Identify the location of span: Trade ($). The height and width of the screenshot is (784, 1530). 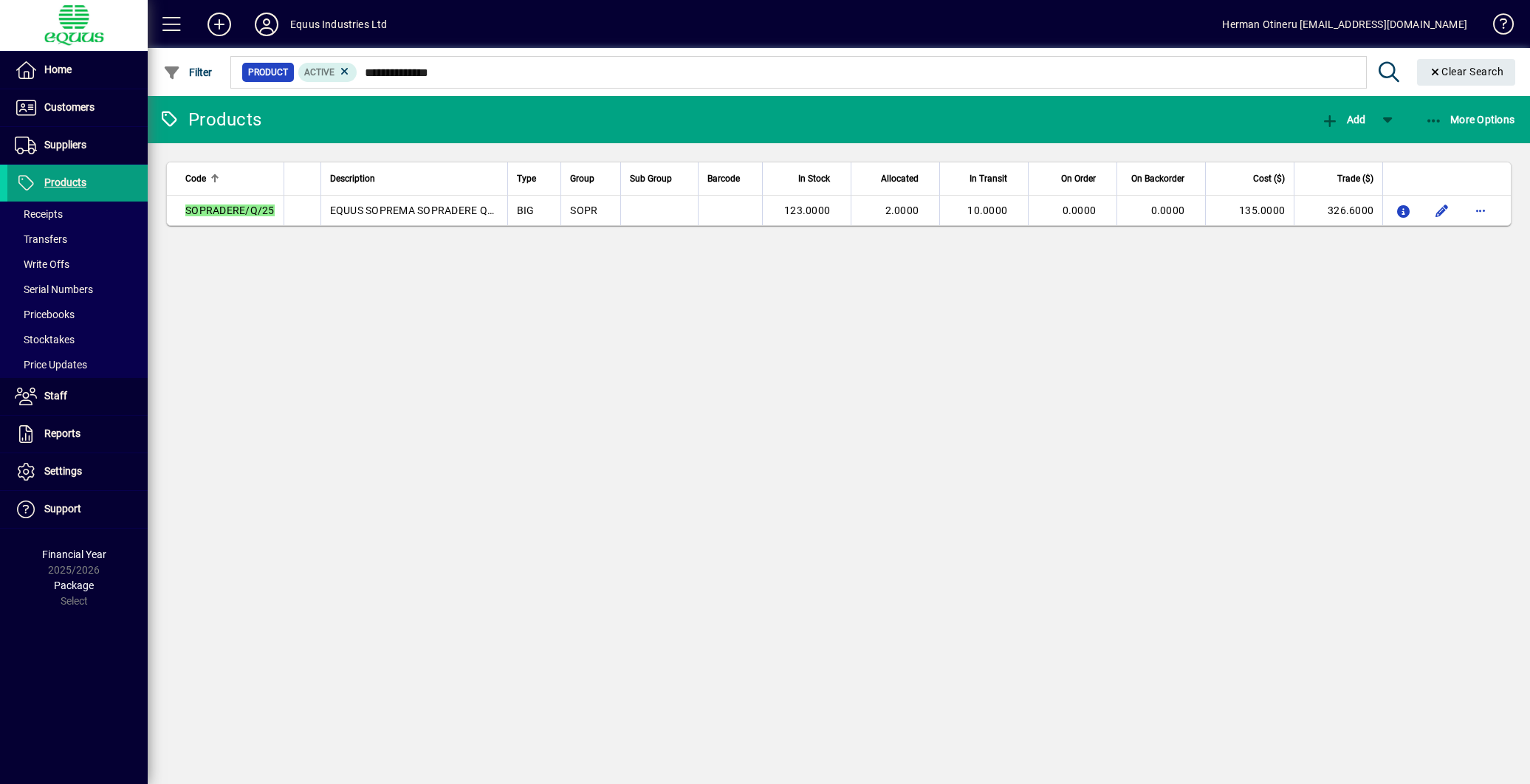
(1355, 178).